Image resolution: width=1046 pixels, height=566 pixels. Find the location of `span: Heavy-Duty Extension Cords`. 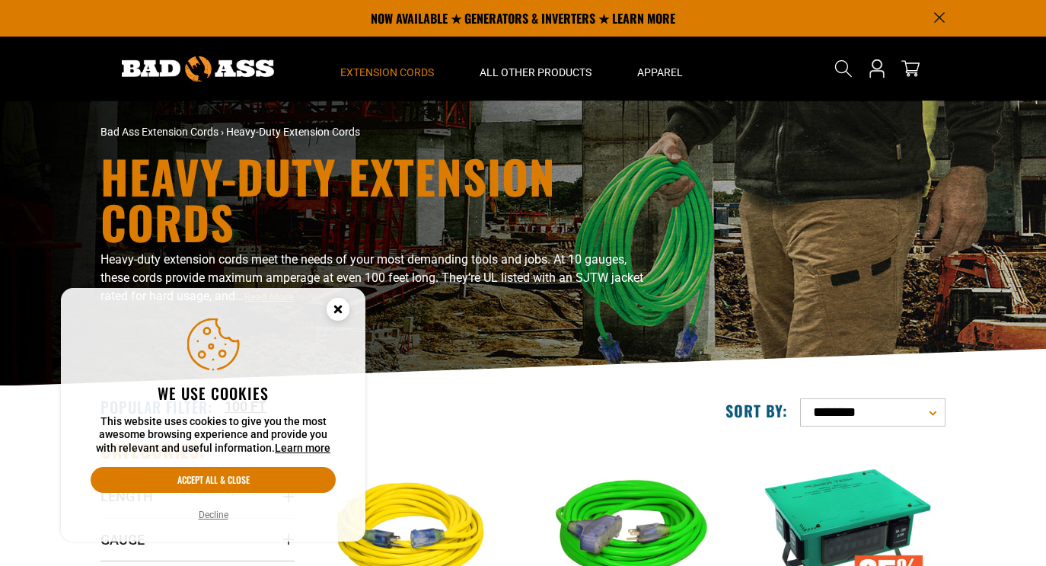

span: Heavy-Duty Extension Cords is located at coordinates (293, 132).